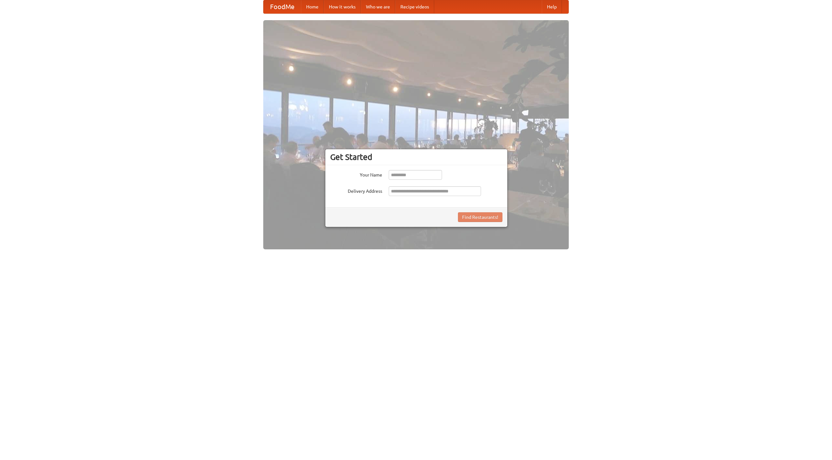 This screenshot has height=460, width=832. Describe the element at coordinates (552, 7) in the screenshot. I see `a: Help` at that location.